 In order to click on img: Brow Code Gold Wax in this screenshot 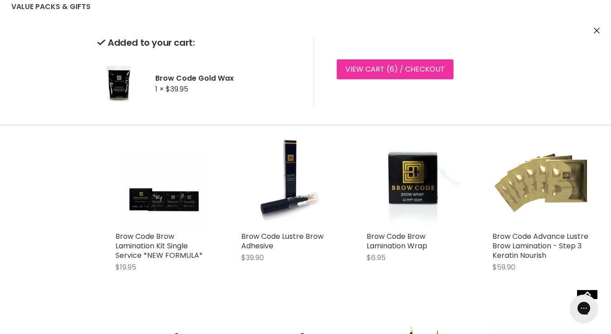, I will do `click(120, 83)`.